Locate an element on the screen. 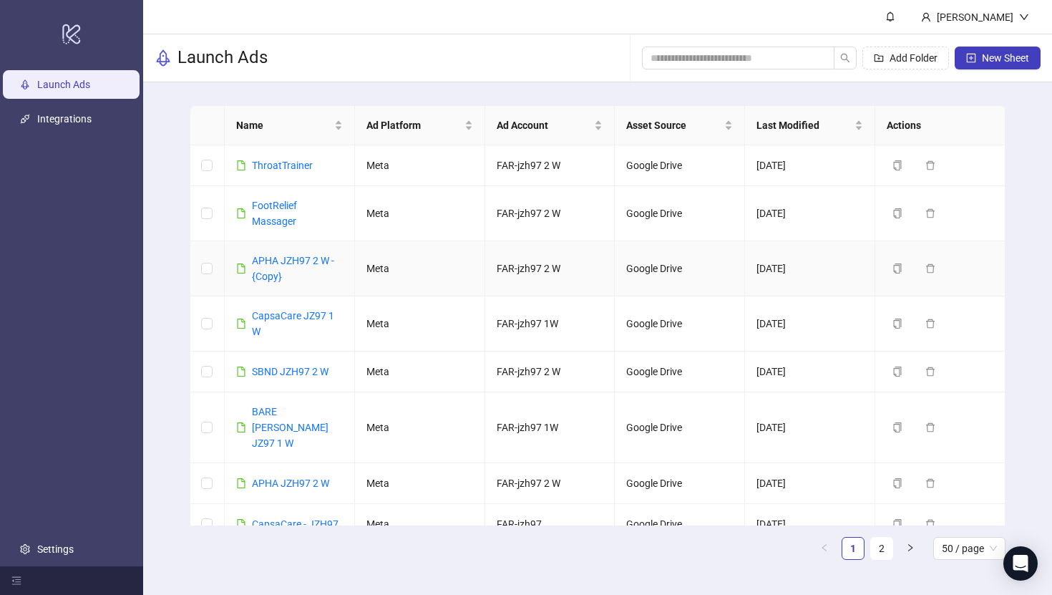 The image size is (1052, 595). a: 1 is located at coordinates (853, 548).